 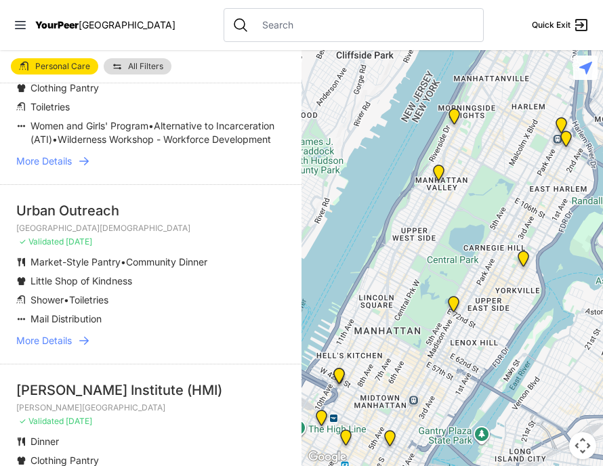 I want to click on a: Open this area in Google Maps (opens a new window), so click(x=327, y=457).